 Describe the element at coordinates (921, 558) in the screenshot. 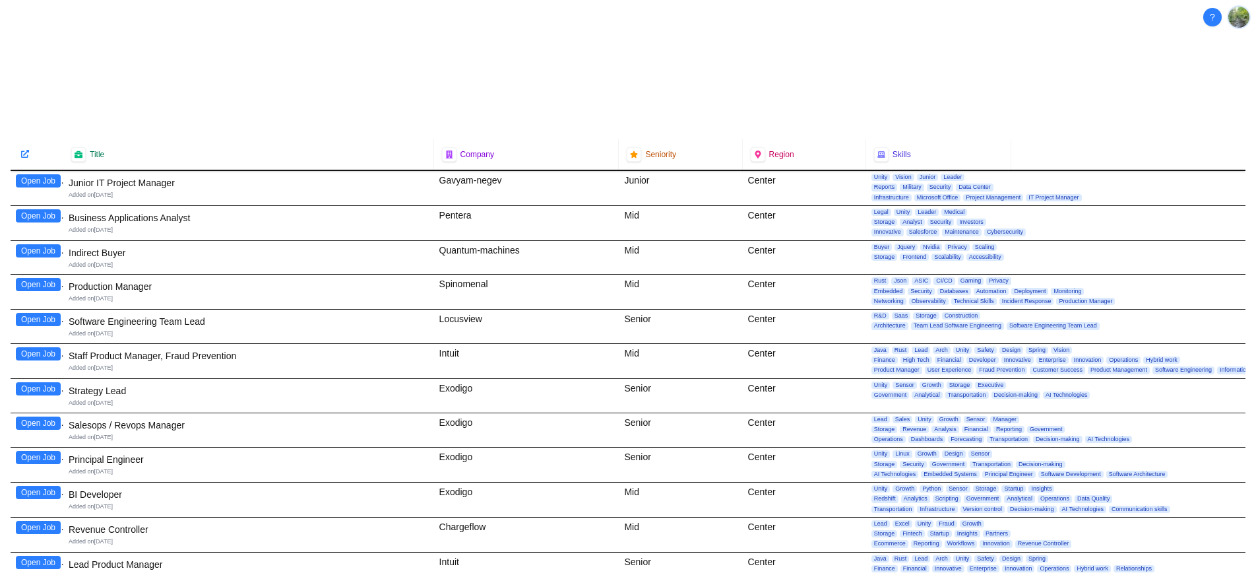

I see `span: Lead` at that location.